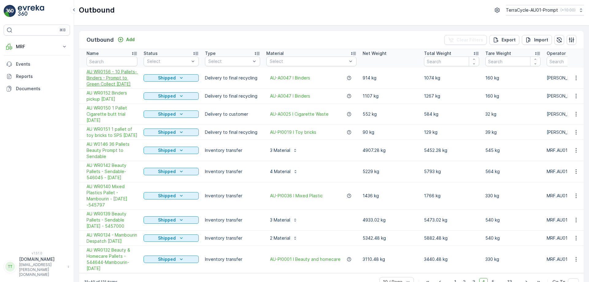 This screenshot has height=282, width=589. Describe the element at coordinates (452, 196) in the screenshot. I see `p: 1766 kg` at that location.